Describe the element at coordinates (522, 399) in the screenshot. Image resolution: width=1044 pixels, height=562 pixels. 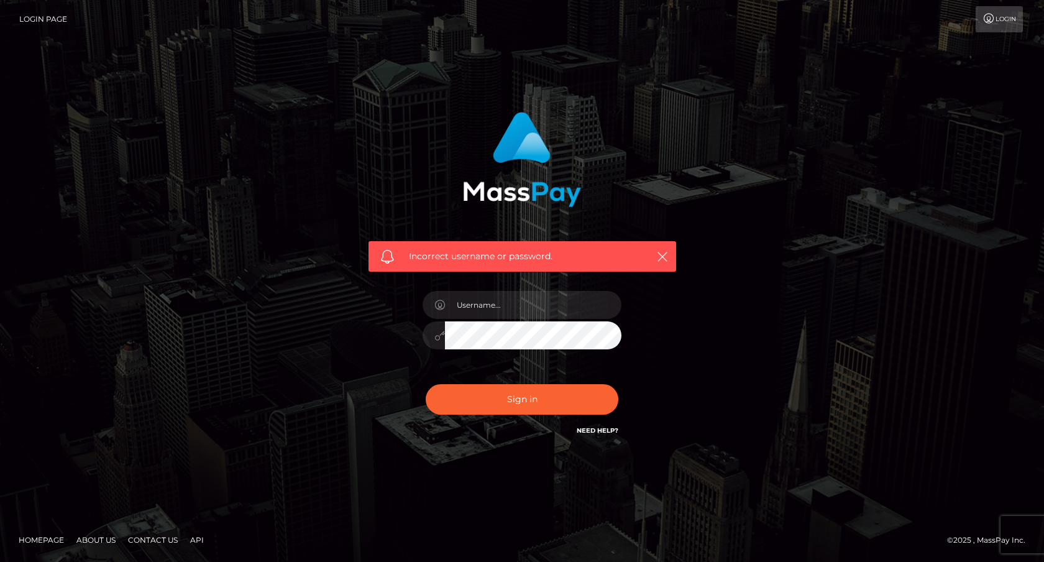
I see `button: Sign in` at that location.